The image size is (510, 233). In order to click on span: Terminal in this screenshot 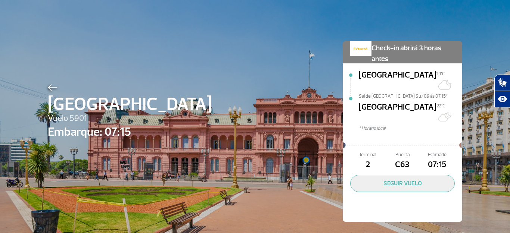, I will do `click(367, 155)`.